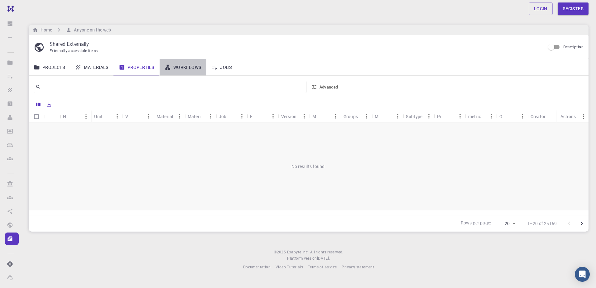 The width and height of the screenshot is (596, 288). What do you see at coordinates (325, 87) in the screenshot?
I see `button: Advanced` at bounding box center [325, 87].